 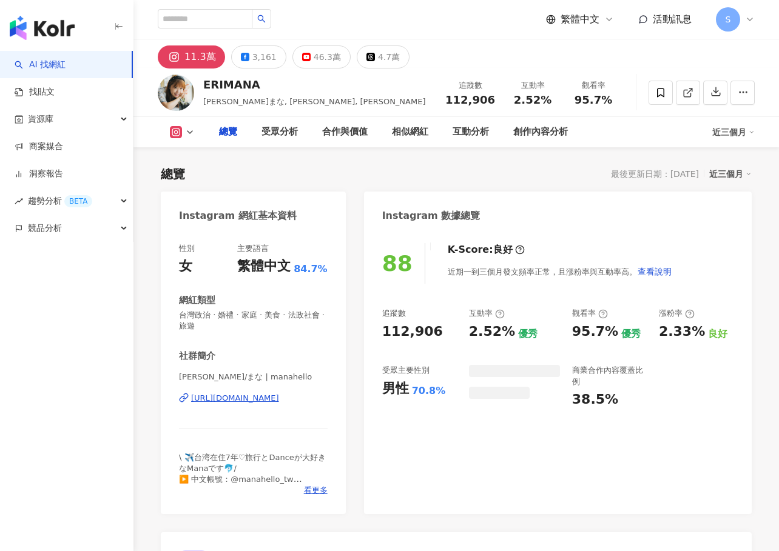 What do you see at coordinates (311, 269) in the screenshot?
I see `span: 84.7%` at bounding box center [311, 269].